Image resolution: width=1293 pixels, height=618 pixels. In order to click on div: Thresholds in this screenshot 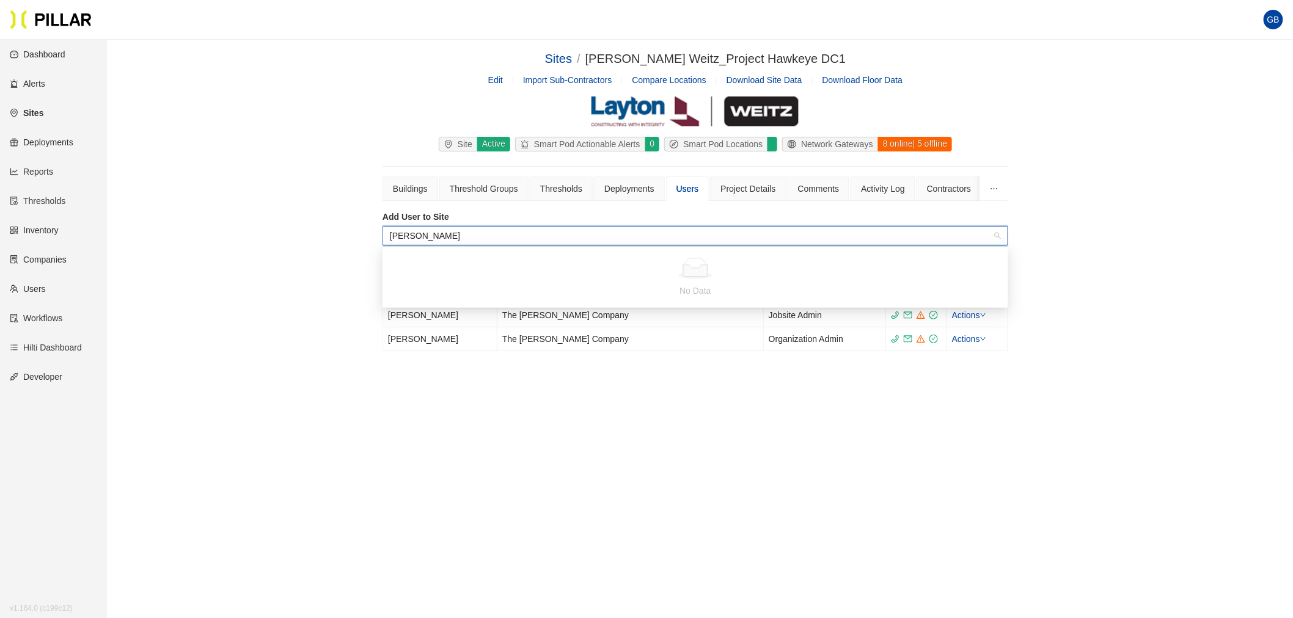, I will do `click(561, 189)`.